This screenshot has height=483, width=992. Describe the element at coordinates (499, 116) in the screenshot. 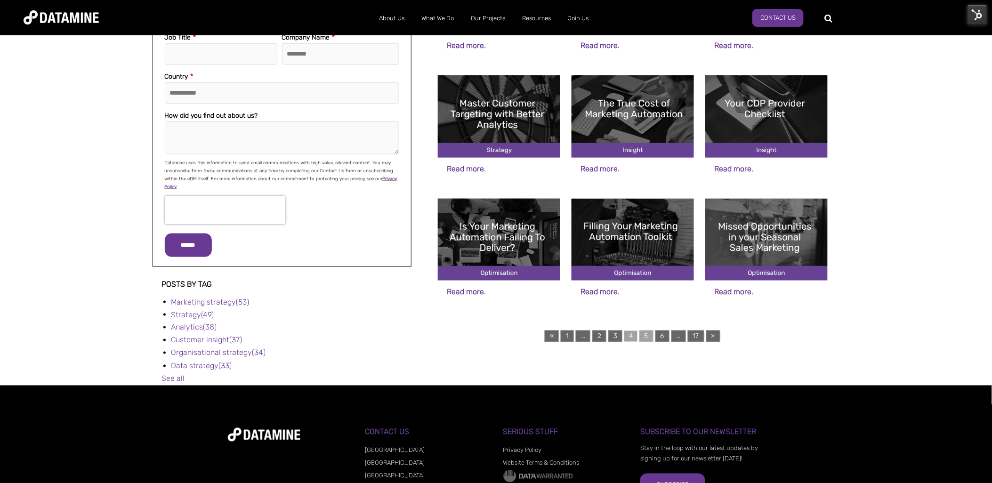

I see `img: Master Customer Targeting with Better Analytics` at that location.